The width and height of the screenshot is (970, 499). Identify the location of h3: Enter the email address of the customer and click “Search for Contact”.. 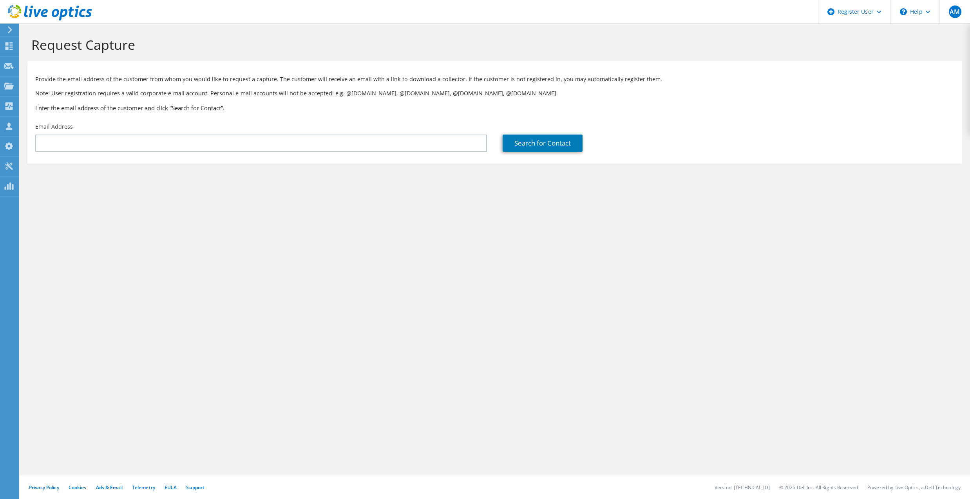
(495, 108).